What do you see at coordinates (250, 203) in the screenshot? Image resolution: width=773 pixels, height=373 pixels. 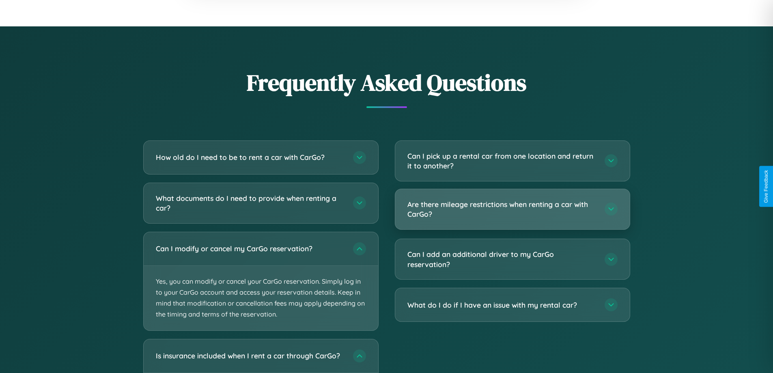 I see `h3: What documents do I need to provide when renting a car?` at bounding box center [250, 203].